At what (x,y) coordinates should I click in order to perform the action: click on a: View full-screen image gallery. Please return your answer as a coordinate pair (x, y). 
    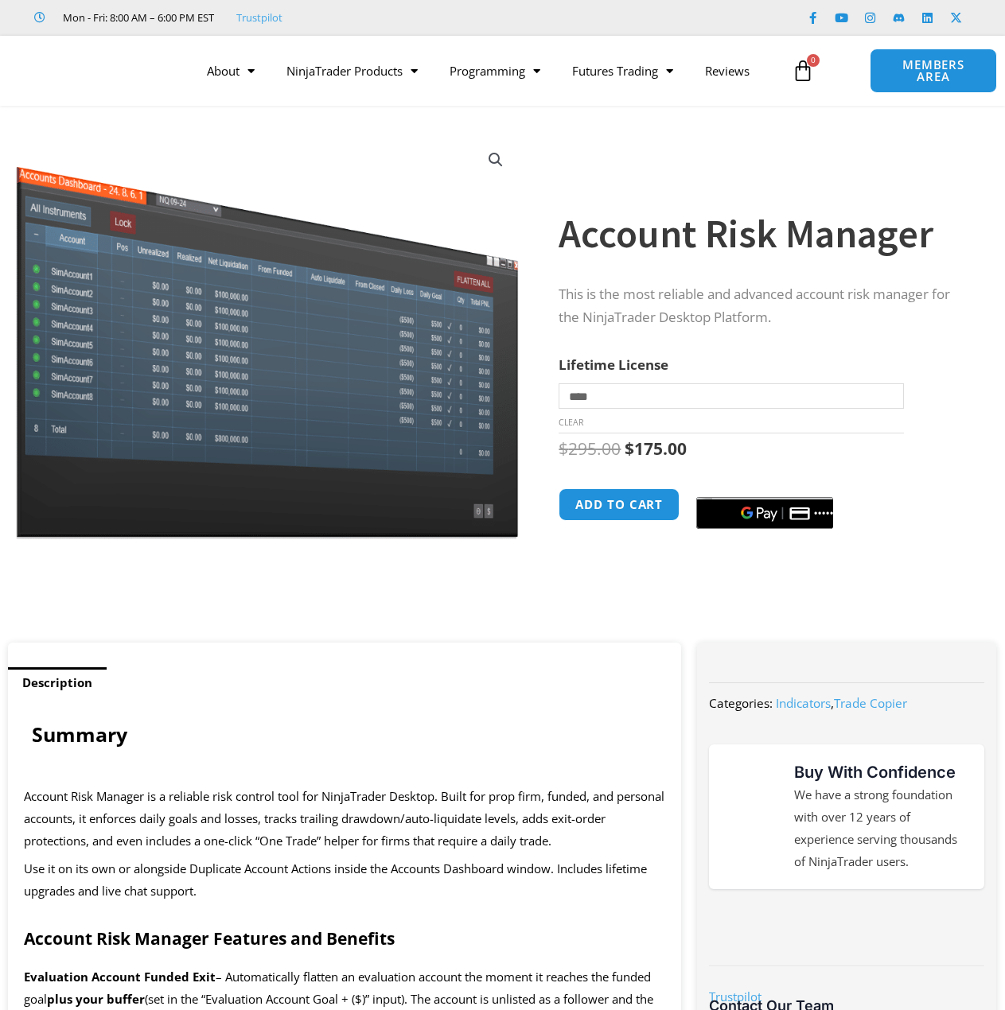
    Looking at the image, I should click on (496, 160).